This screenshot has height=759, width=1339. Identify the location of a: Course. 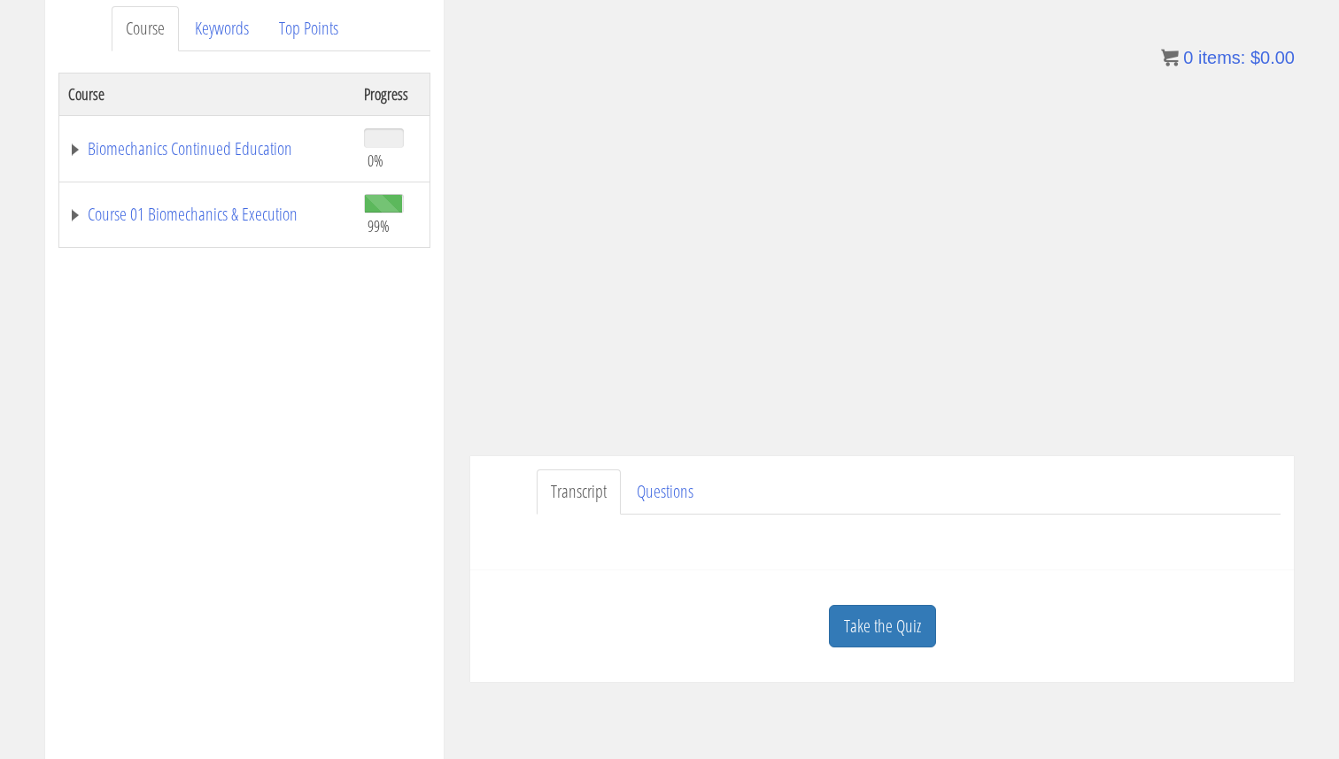
(145, 28).